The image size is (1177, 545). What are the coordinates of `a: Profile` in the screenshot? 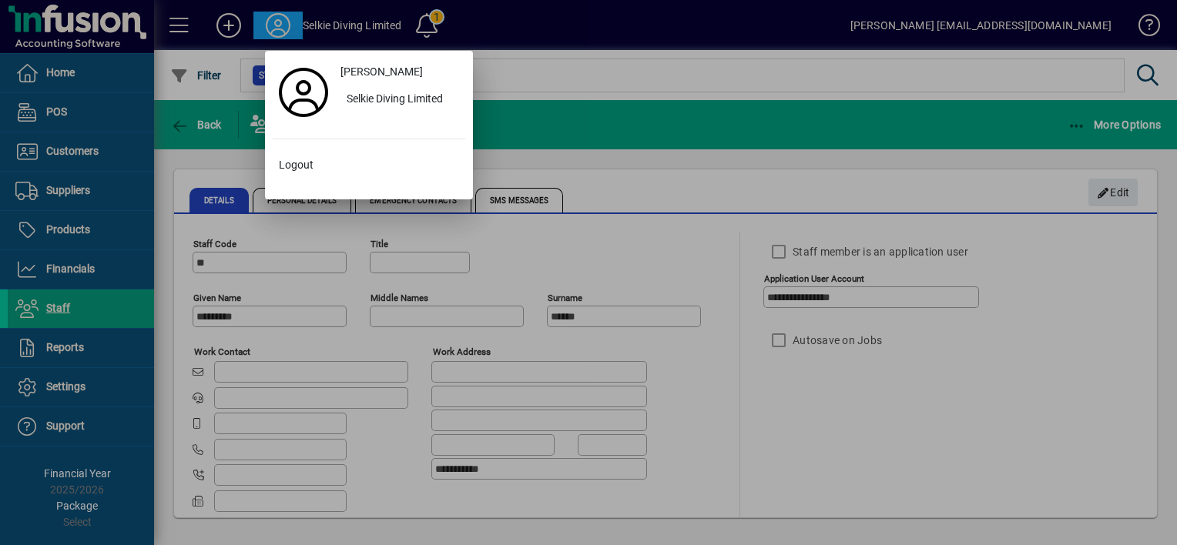 It's located at (303, 92).